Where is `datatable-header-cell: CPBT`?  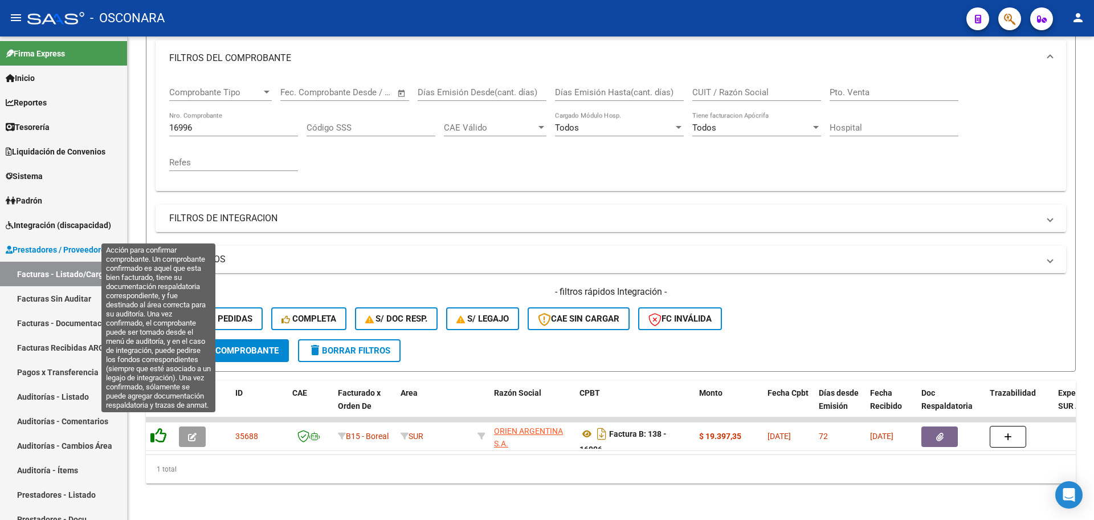 datatable-header-cell: CPBT is located at coordinates (635, 406).